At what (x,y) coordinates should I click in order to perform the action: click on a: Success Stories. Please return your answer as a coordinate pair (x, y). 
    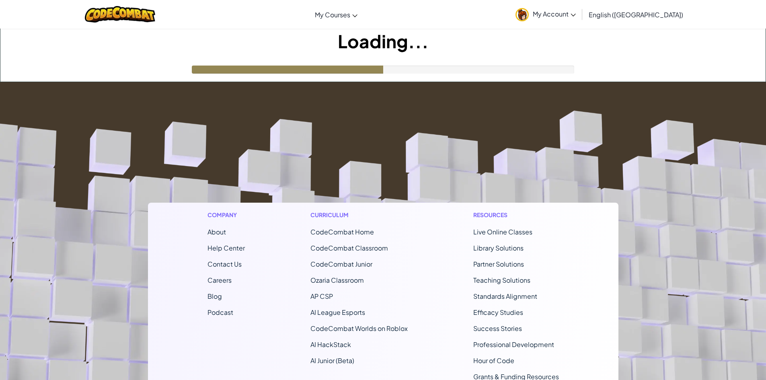
    Looking at the image, I should click on (497, 328).